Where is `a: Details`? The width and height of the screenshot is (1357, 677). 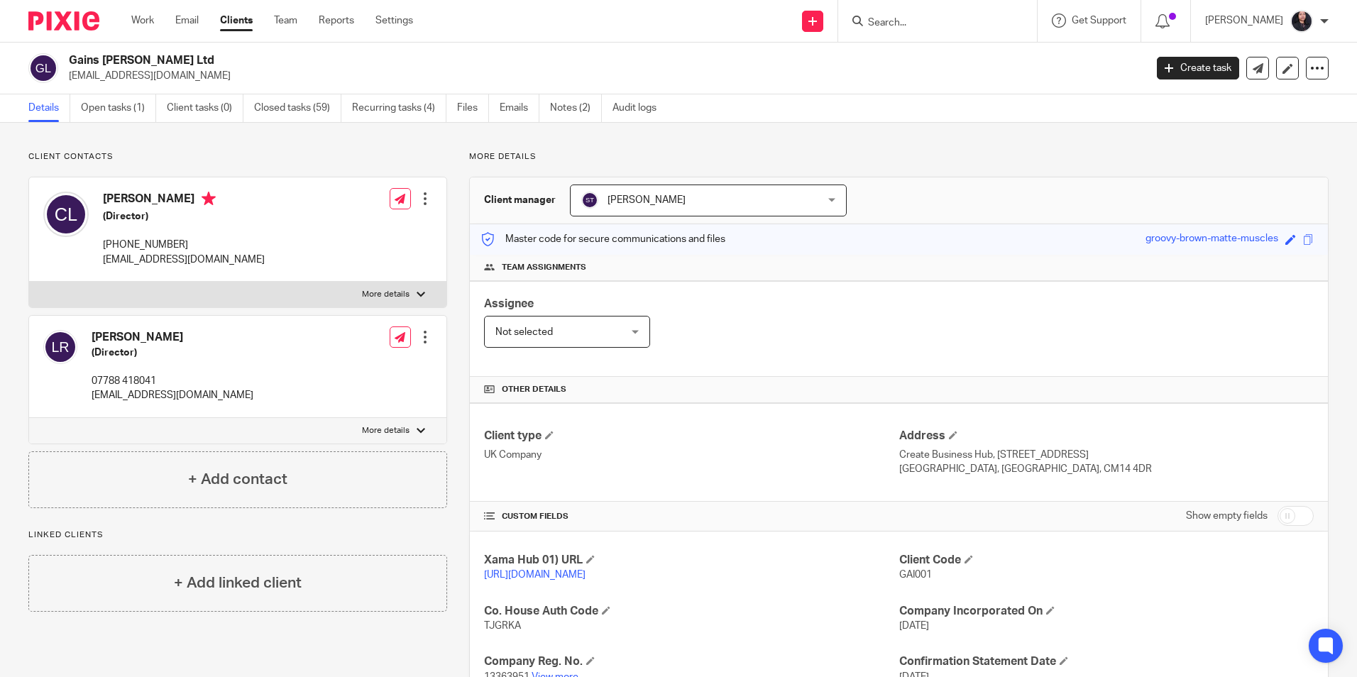
a: Details is located at coordinates (49, 108).